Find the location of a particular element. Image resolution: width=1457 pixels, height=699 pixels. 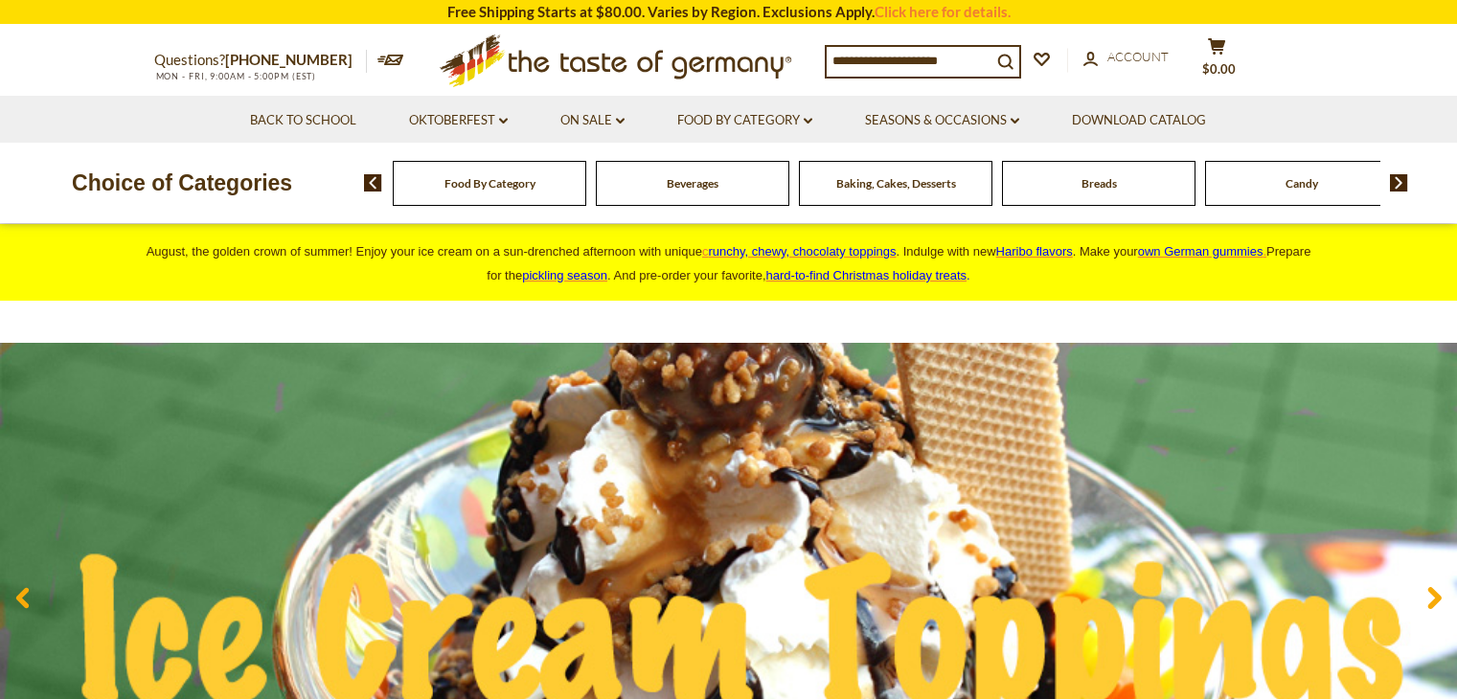

span: Haribo flavors is located at coordinates (1035, 251).